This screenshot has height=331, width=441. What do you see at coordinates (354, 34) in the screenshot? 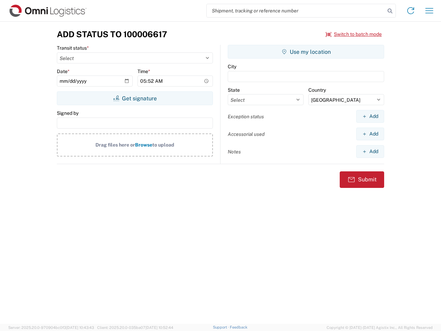
I see `button: Switch to batch mode` at bounding box center [354, 34].